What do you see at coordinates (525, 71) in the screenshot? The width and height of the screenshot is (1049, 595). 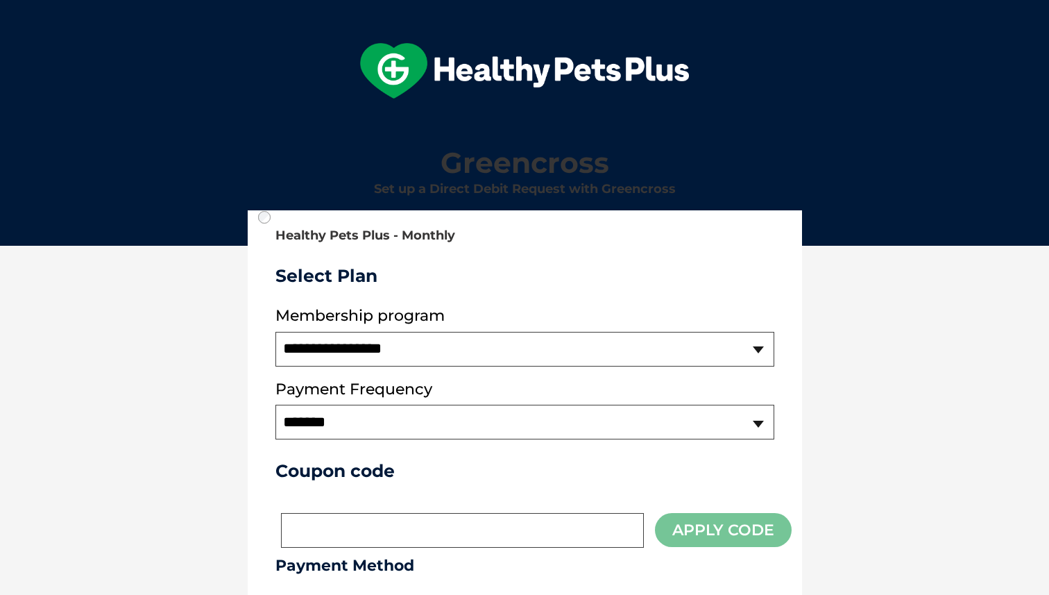 I see `img: hpp-logo-landscape-green-white.png` at bounding box center [525, 71].